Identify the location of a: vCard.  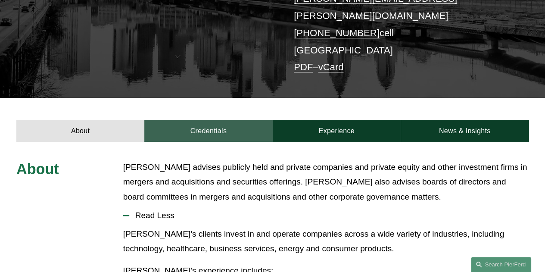
(330, 67).